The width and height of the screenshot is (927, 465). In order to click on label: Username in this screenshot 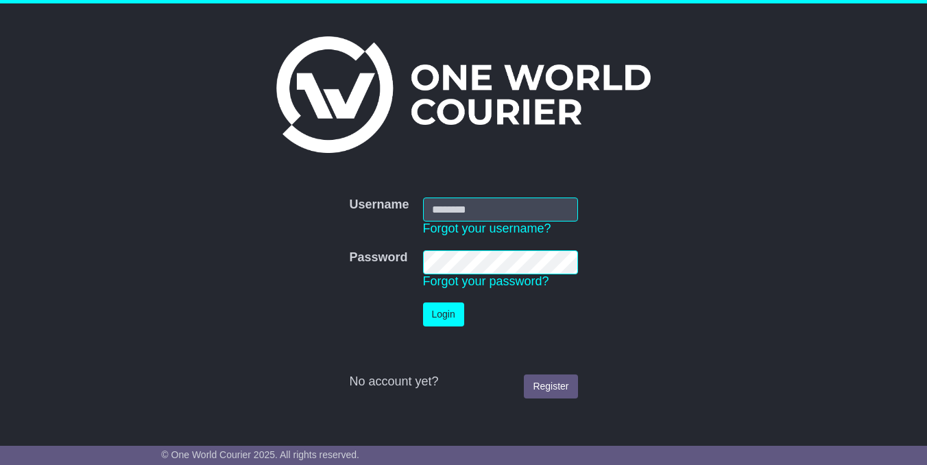, I will do `click(378, 205)`.